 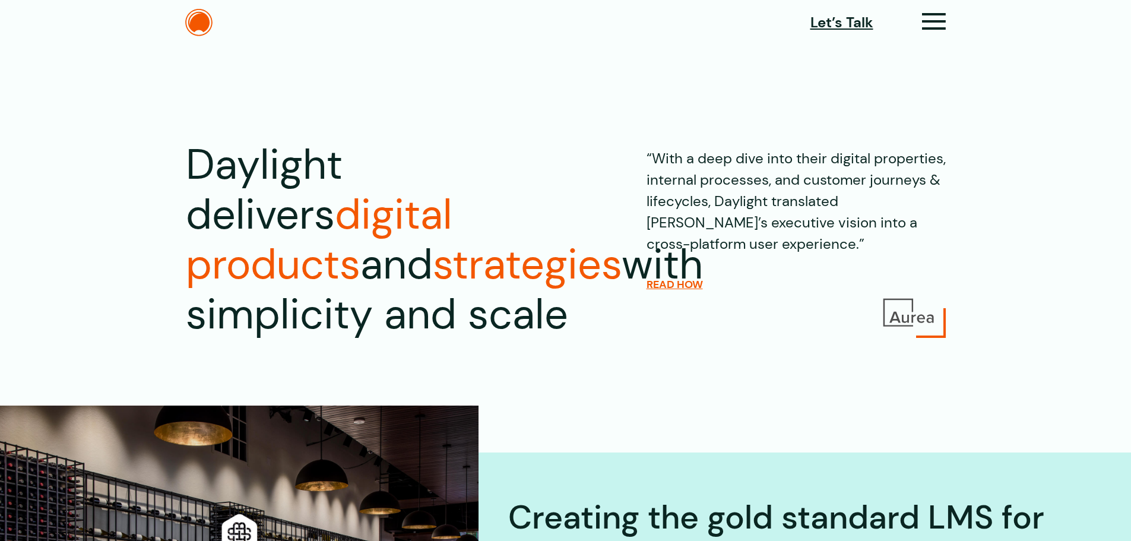 I want to click on span: digital products, so click(x=319, y=239).